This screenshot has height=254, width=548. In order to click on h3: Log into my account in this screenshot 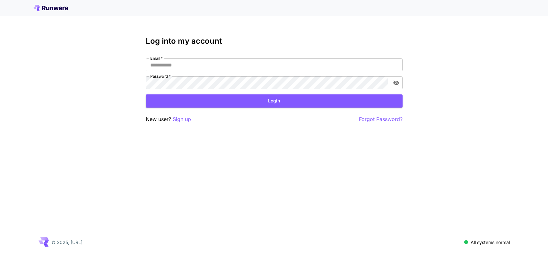, I will do `click(274, 41)`.